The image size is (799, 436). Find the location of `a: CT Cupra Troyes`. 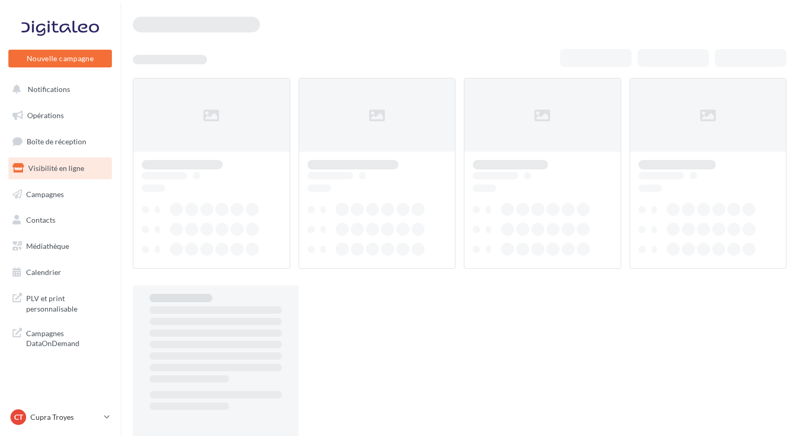

a: CT Cupra Troyes is located at coordinates (60, 417).